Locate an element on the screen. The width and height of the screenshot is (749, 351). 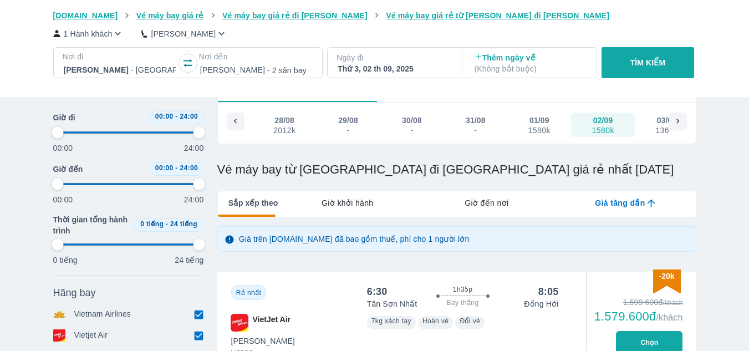
button: TÌM KIẾM is located at coordinates (648, 63).